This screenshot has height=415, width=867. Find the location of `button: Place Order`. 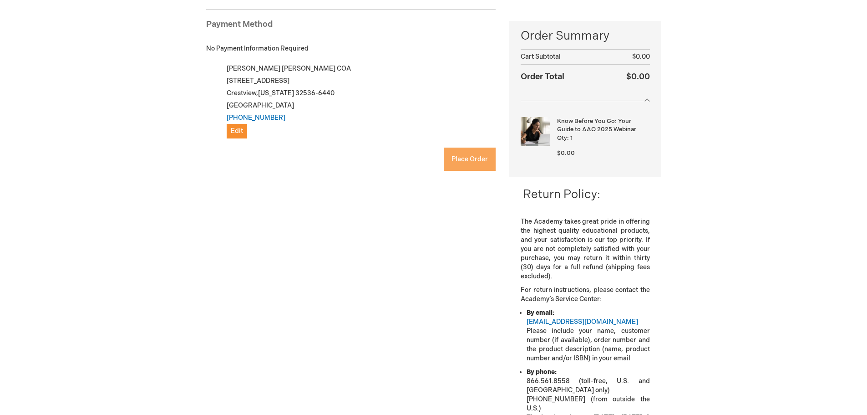

button: Place Order is located at coordinates (470, 159).